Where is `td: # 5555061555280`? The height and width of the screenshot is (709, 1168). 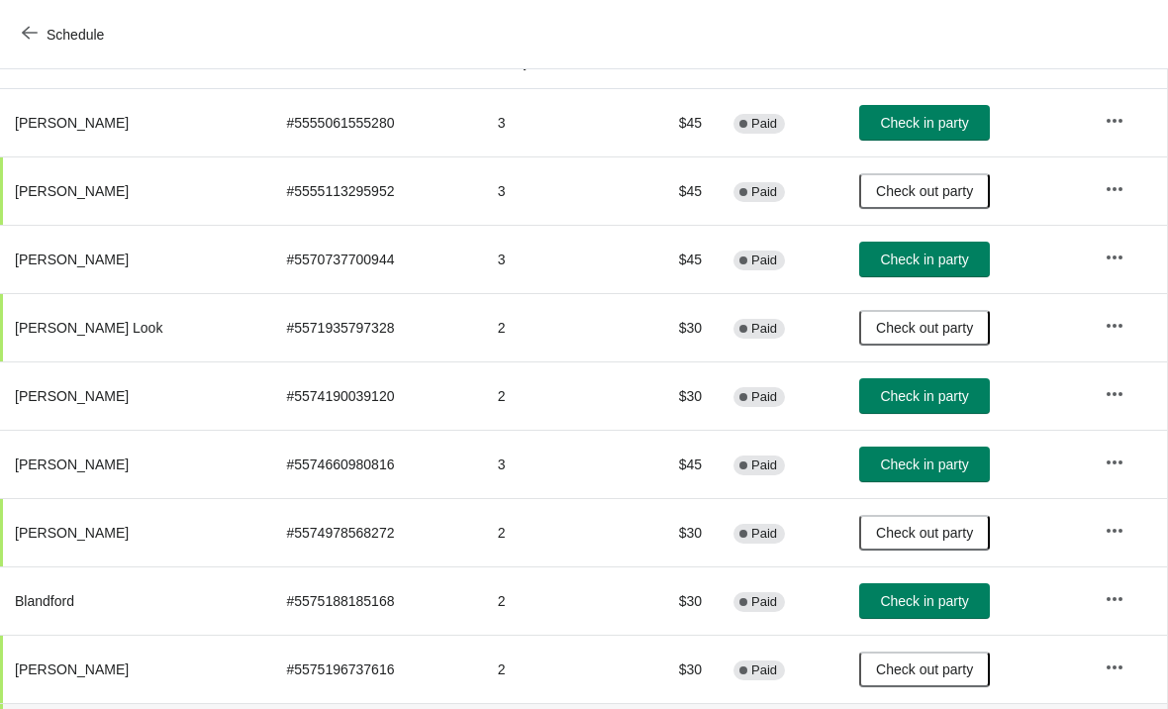 td: # 5555061555280 is located at coordinates (375, 123).